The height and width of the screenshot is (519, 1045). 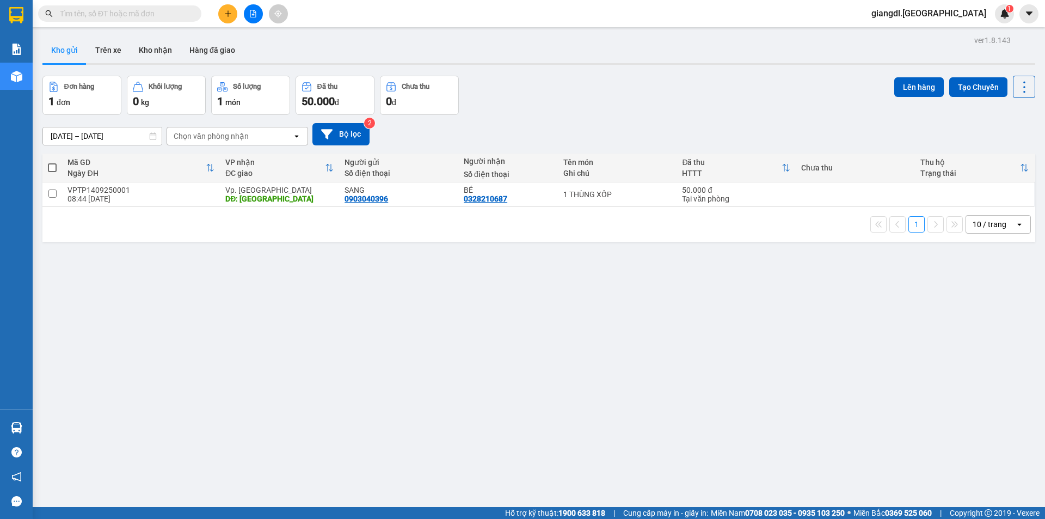 I want to click on div: HTTT, so click(x=732, y=173).